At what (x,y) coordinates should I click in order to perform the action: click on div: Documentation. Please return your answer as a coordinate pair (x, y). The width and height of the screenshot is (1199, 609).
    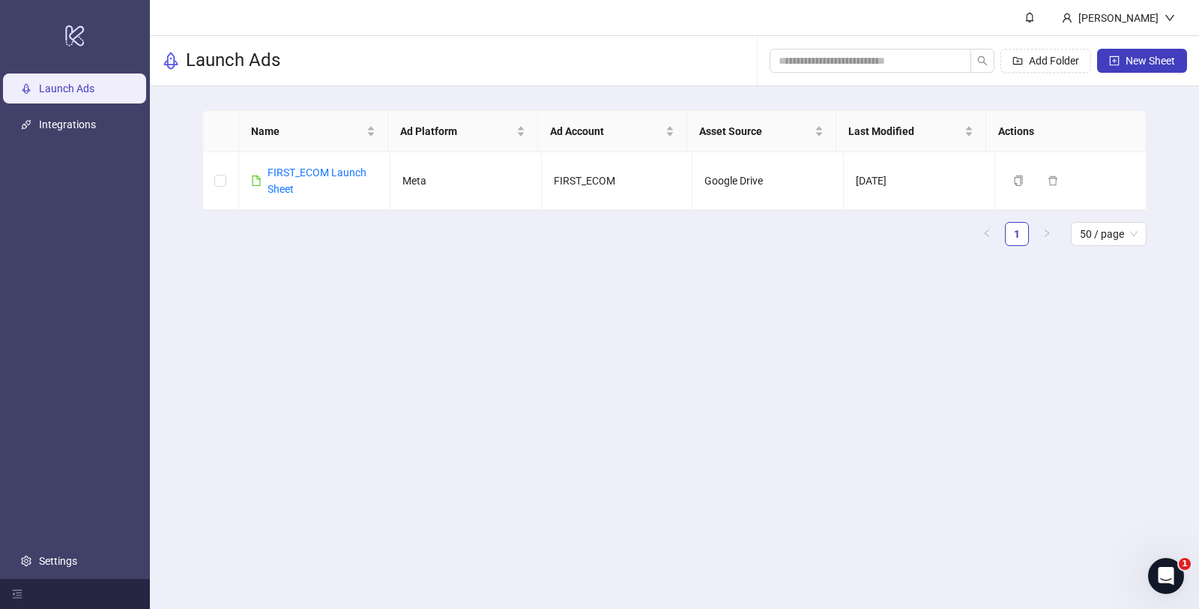
    Looking at the image, I should click on (141, 224).